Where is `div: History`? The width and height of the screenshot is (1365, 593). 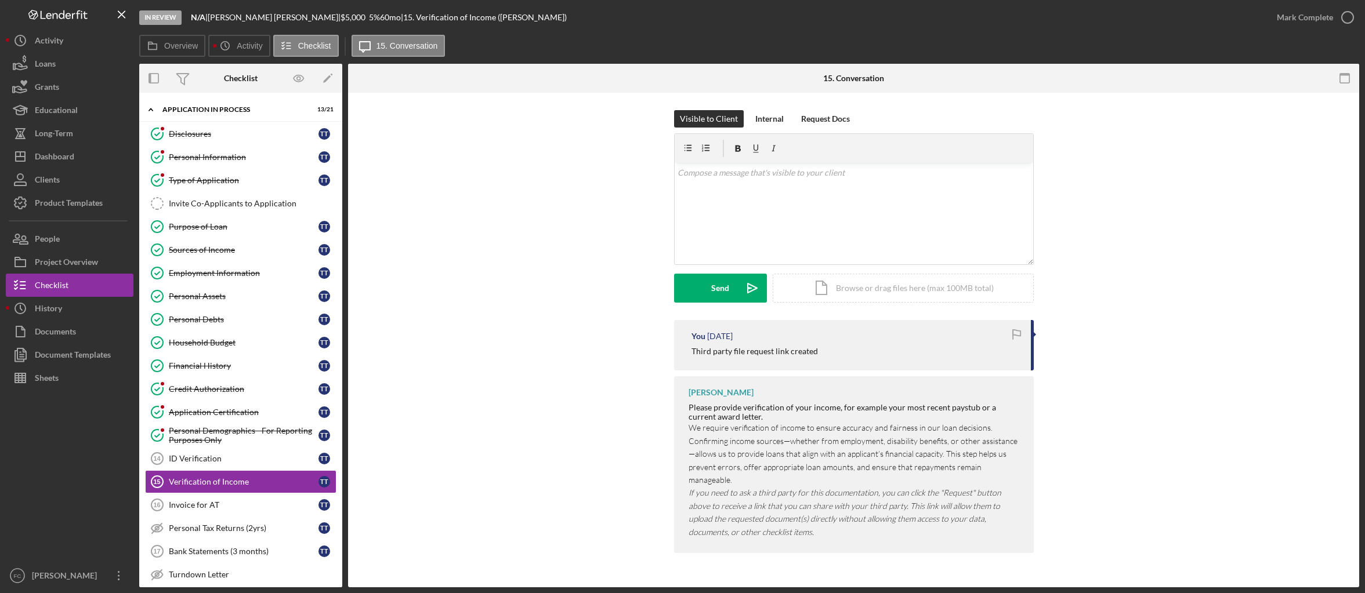 div: History is located at coordinates (48, 310).